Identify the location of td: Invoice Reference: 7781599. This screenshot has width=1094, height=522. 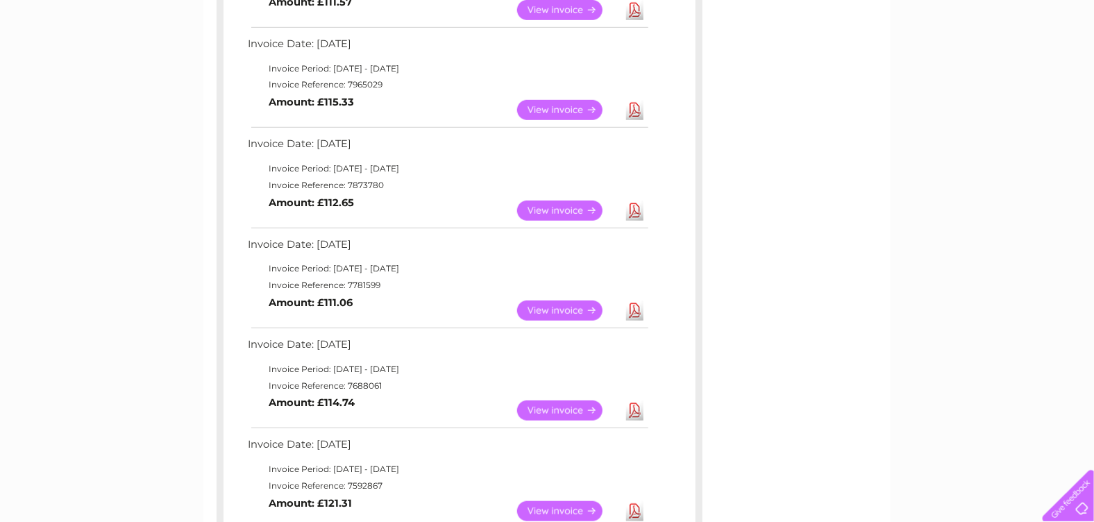
(447, 285).